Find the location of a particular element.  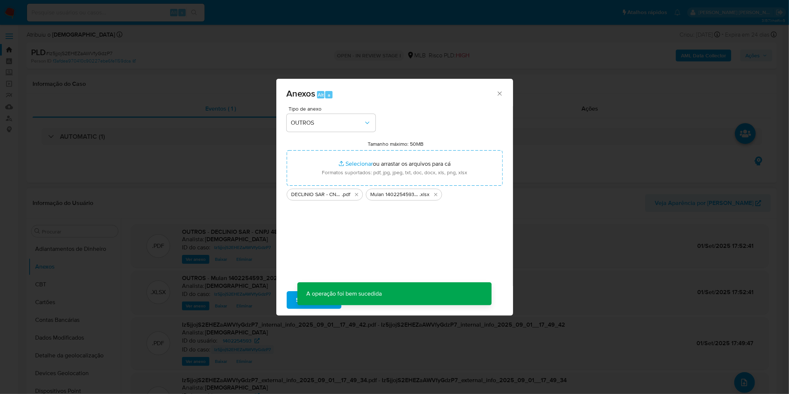

label: Tamanho máximo: 50MB is located at coordinates (395, 144).